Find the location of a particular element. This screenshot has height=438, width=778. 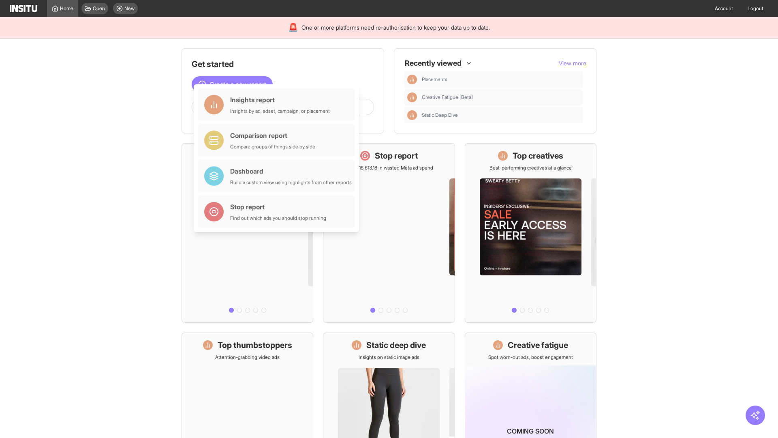

div: Insights report is located at coordinates (280, 100).